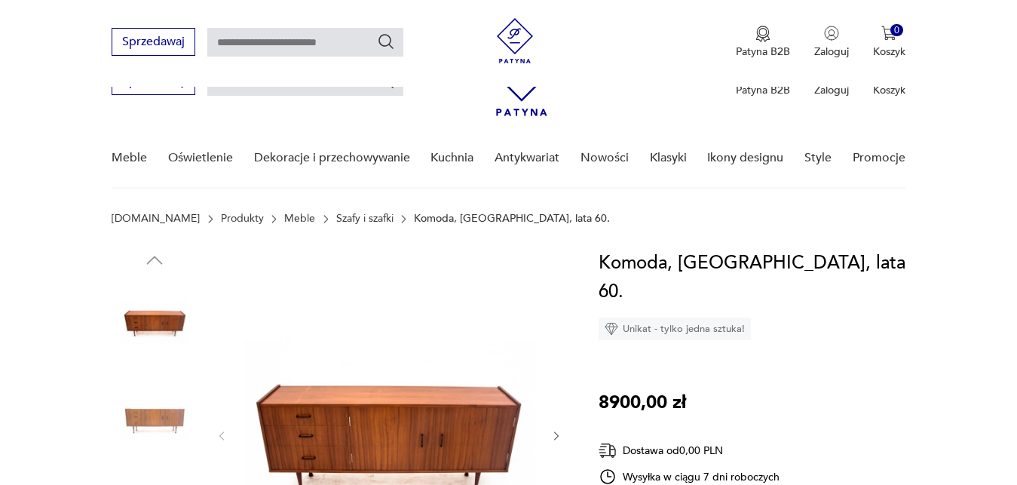 The image size is (1017, 485). What do you see at coordinates (879, 158) in the screenshot?
I see `a: Promocje` at bounding box center [879, 158].